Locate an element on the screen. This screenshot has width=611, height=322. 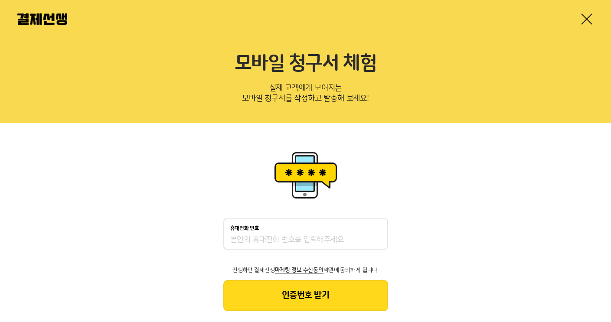
p: 실제 고객에게 보여지는 모바일 청구서를 작성하고 발송해 보세요! is located at coordinates (305, 95).